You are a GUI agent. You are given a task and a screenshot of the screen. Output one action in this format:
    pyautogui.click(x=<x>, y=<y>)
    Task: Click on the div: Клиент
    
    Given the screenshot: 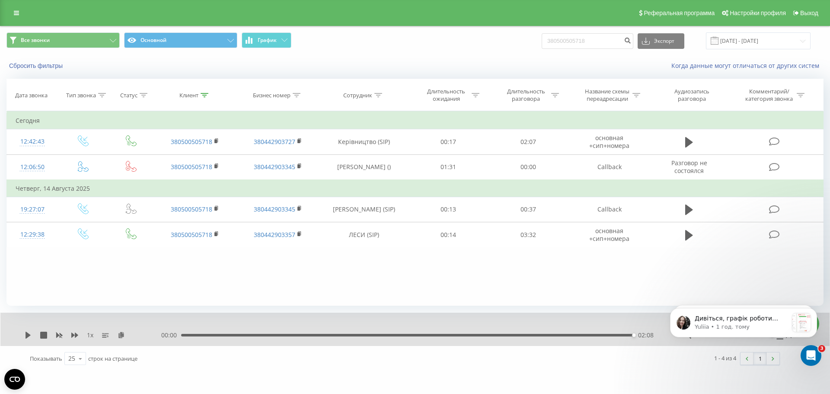 What is the action you would take?
    pyautogui.click(x=189, y=95)
    